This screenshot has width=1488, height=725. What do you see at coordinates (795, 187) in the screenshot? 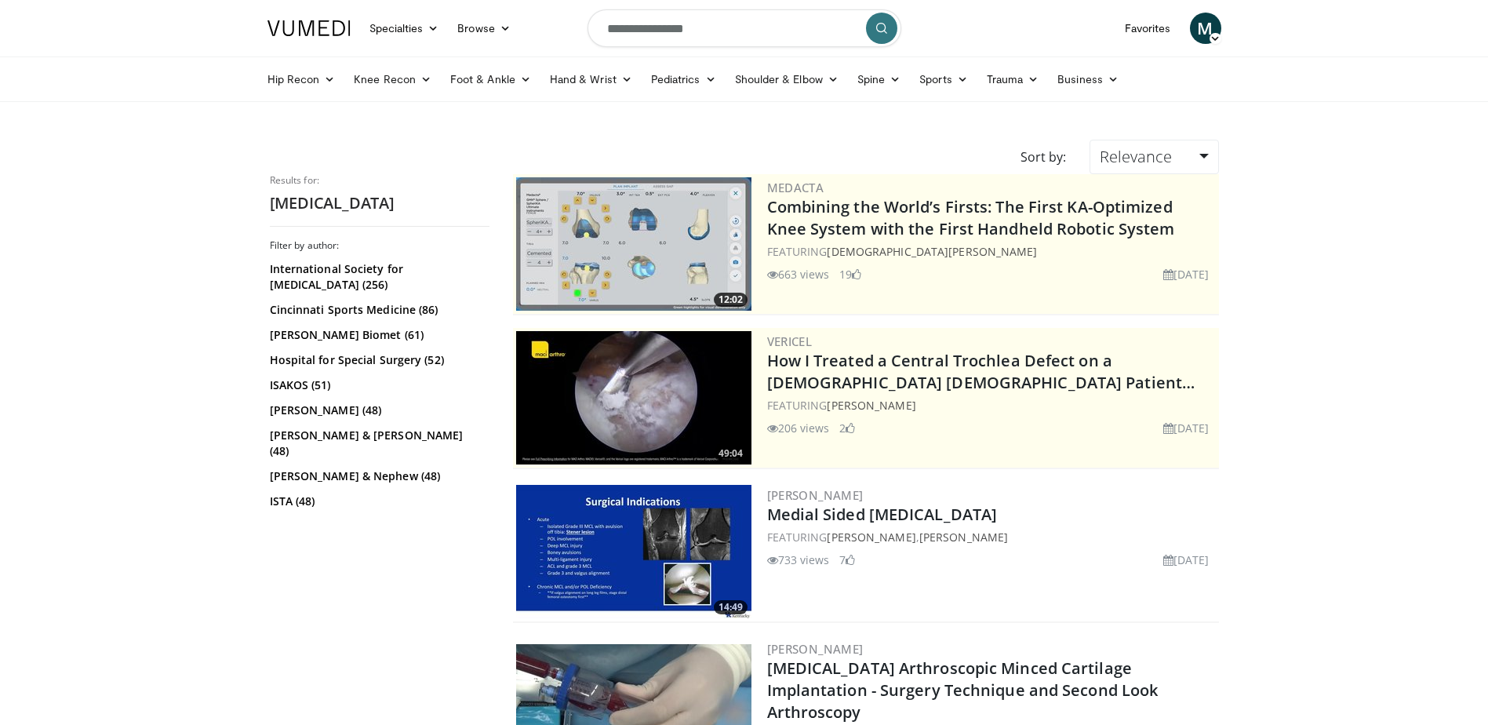
I see `a: Medacta` at bounding box center [795, 187].